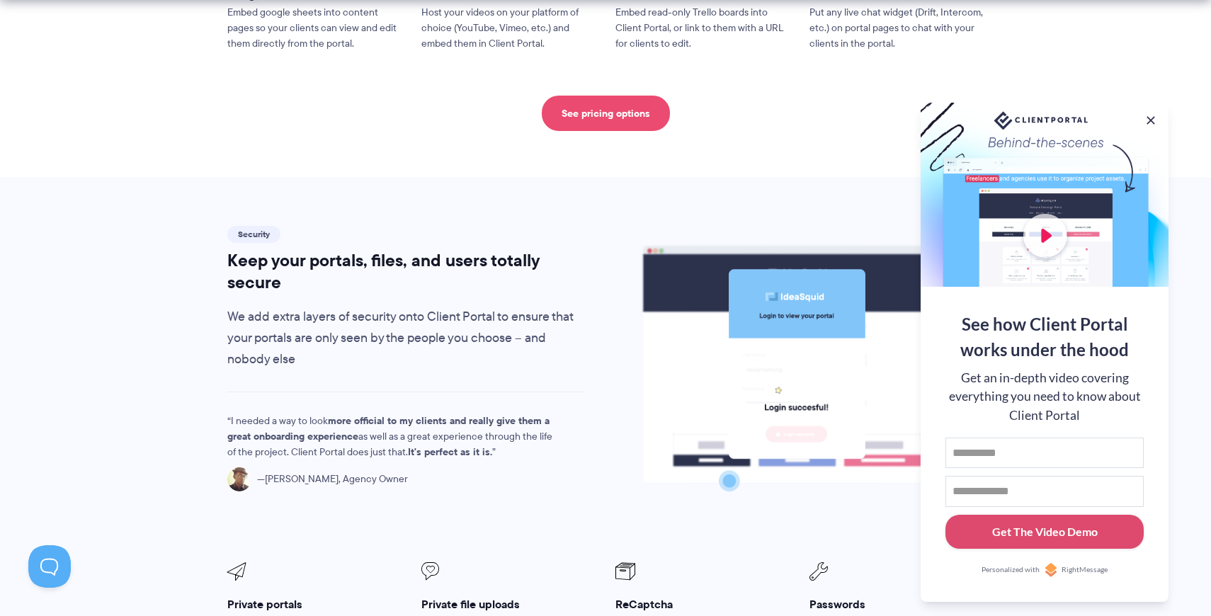  I want to click on span: Personalized with, so click(1011, 570).